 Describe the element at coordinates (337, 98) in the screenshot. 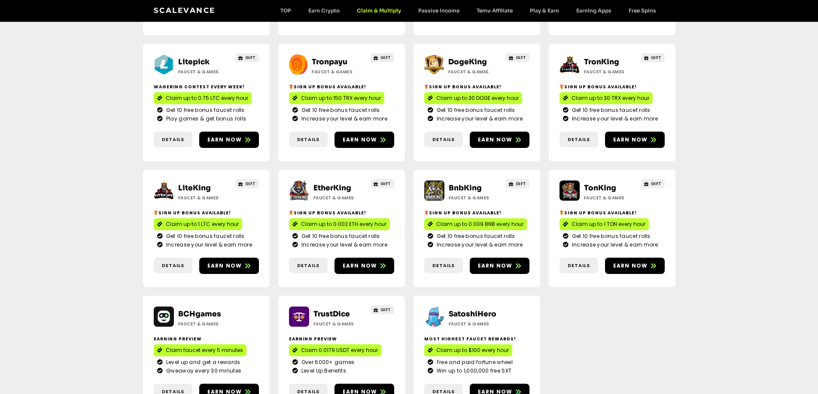

I see `a: Claim up to 150 TRX every hour` at that location.